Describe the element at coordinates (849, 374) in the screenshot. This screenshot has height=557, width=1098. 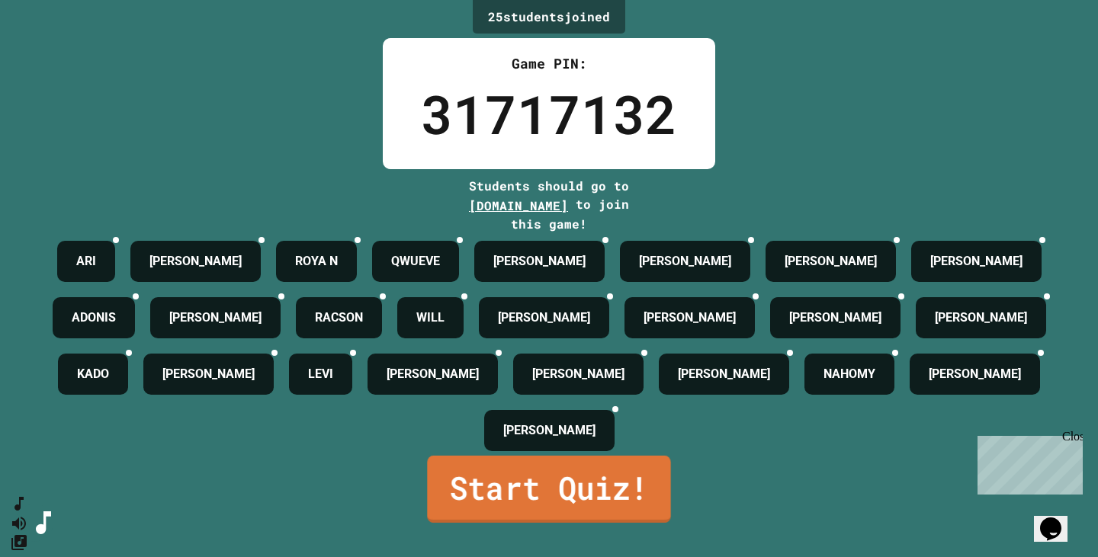
I see `h4: NAHOMY` at that location.